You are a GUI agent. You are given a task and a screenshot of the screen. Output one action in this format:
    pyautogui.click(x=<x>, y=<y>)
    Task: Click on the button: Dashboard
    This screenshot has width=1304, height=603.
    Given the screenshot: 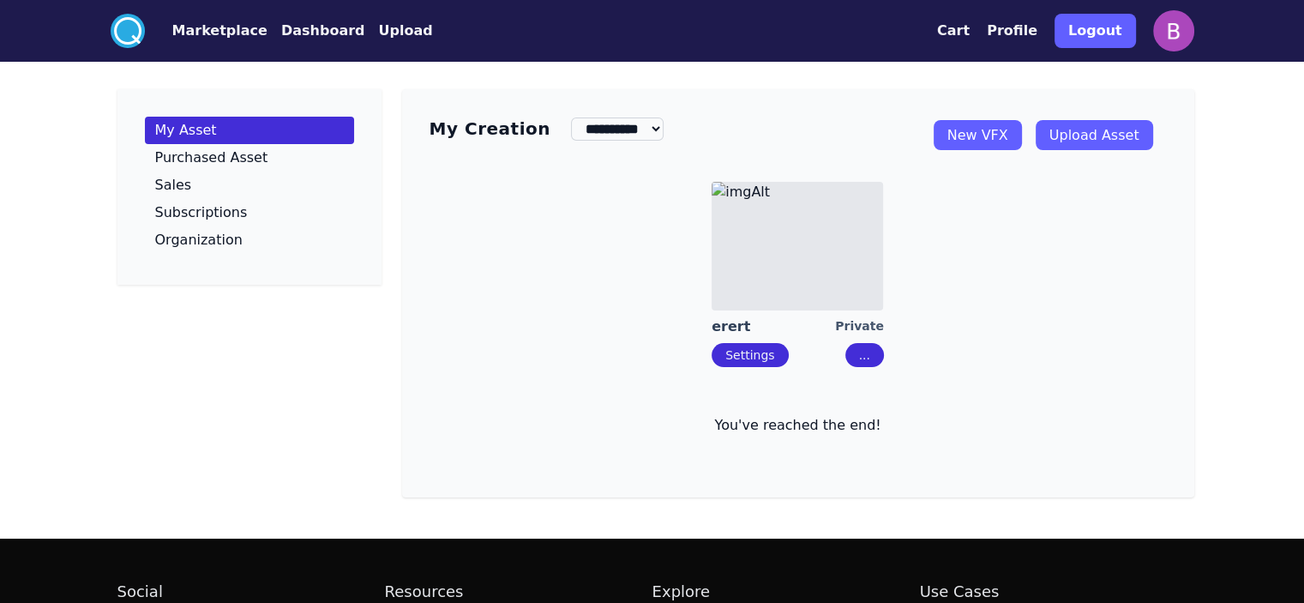 What is the action you would take?
    pyautogui.click(x=323, y=31)
    